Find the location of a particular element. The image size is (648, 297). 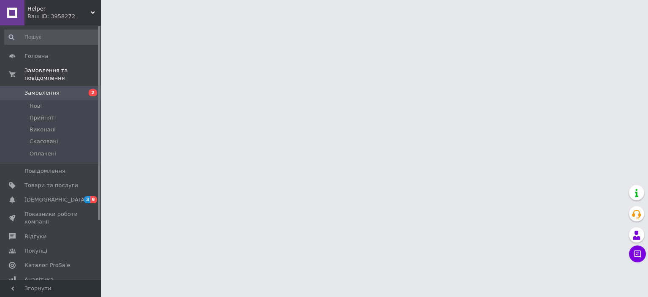

span: Виконані is located at coordinates (43, 130).